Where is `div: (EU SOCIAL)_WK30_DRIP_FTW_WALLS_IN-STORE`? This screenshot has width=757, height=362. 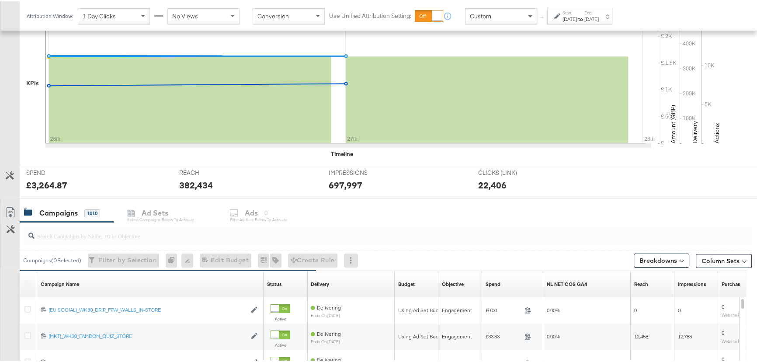
div: (EU SOCIAL)_WK30_DRIP_FTW_WALLS_IN-STORE is located at coordinates (147, 309).